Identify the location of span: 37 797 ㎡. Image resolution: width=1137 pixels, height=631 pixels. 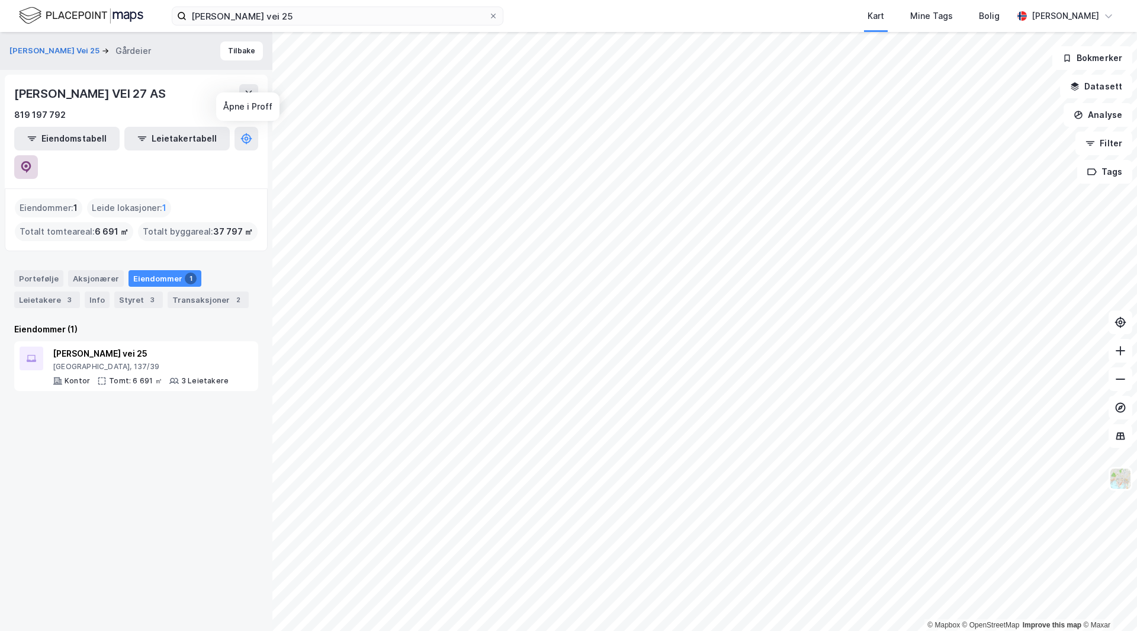
(233, 232).